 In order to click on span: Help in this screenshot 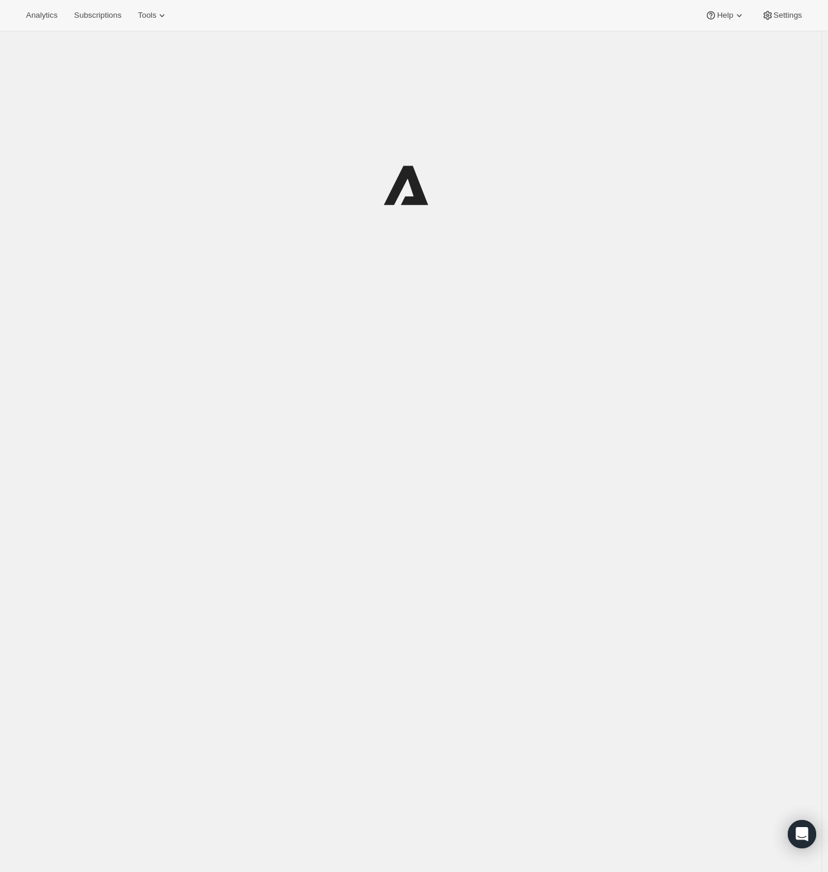, I will do `click(724, 15)`.